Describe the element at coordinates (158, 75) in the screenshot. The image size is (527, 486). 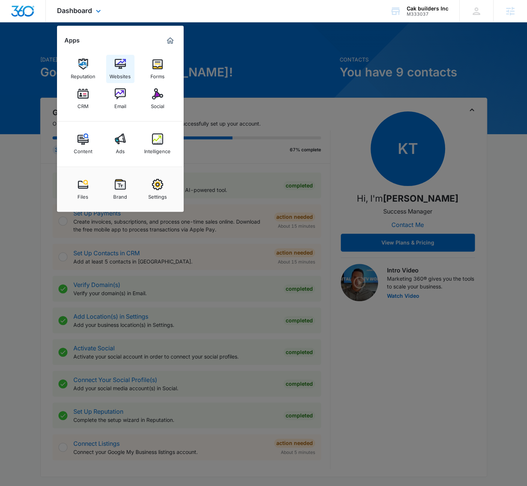
I see `div: Forms` at that location.